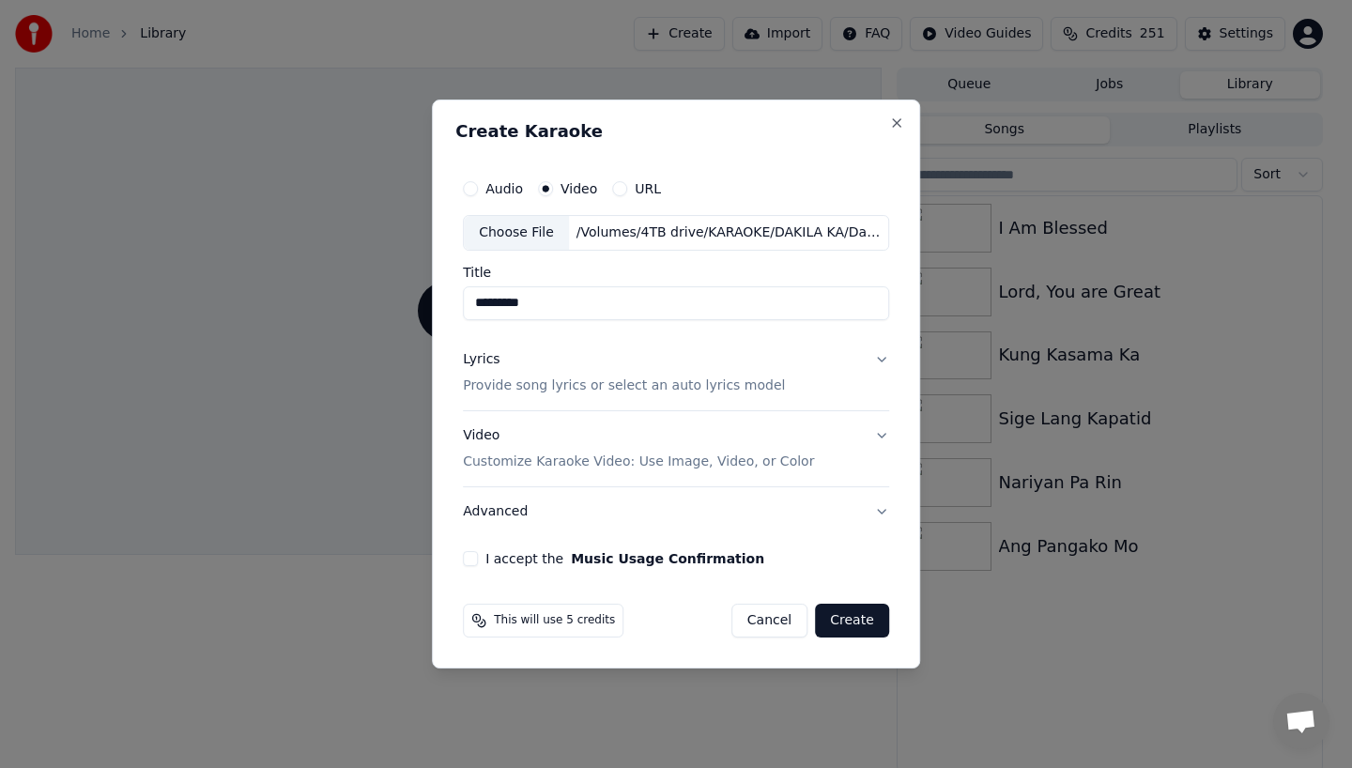 The height and width of the screenshot is (768, 1352). What do you see at coordinates (728, 233) in the screenshot?
I see `div: /Volumes/4TB drive/KARAOKE/DAKILA KA/Dakila Ka, Solo Version (Solemn).mp4` at bounding box center [728, 233].